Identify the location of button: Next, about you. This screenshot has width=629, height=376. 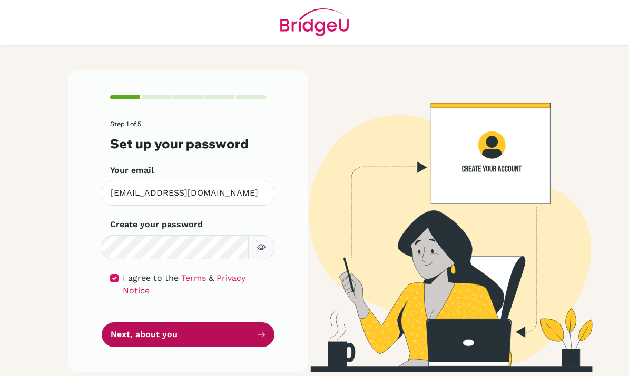
(188, 335).